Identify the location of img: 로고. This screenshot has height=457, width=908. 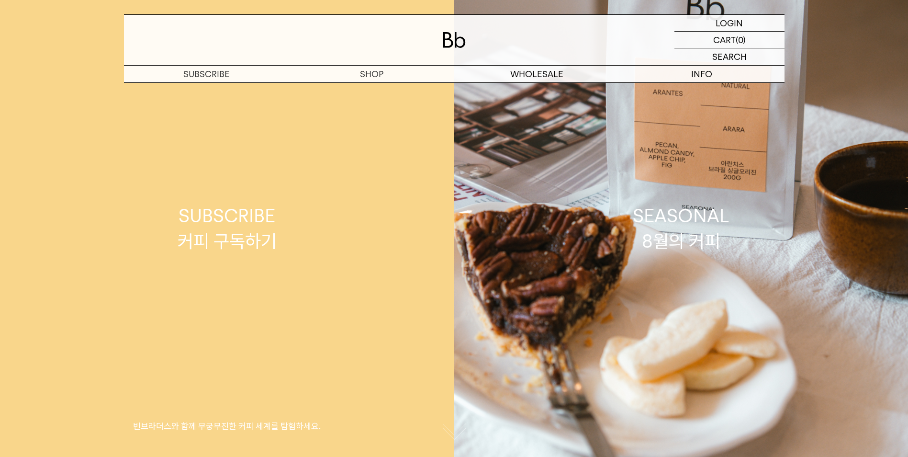
(454, 40).